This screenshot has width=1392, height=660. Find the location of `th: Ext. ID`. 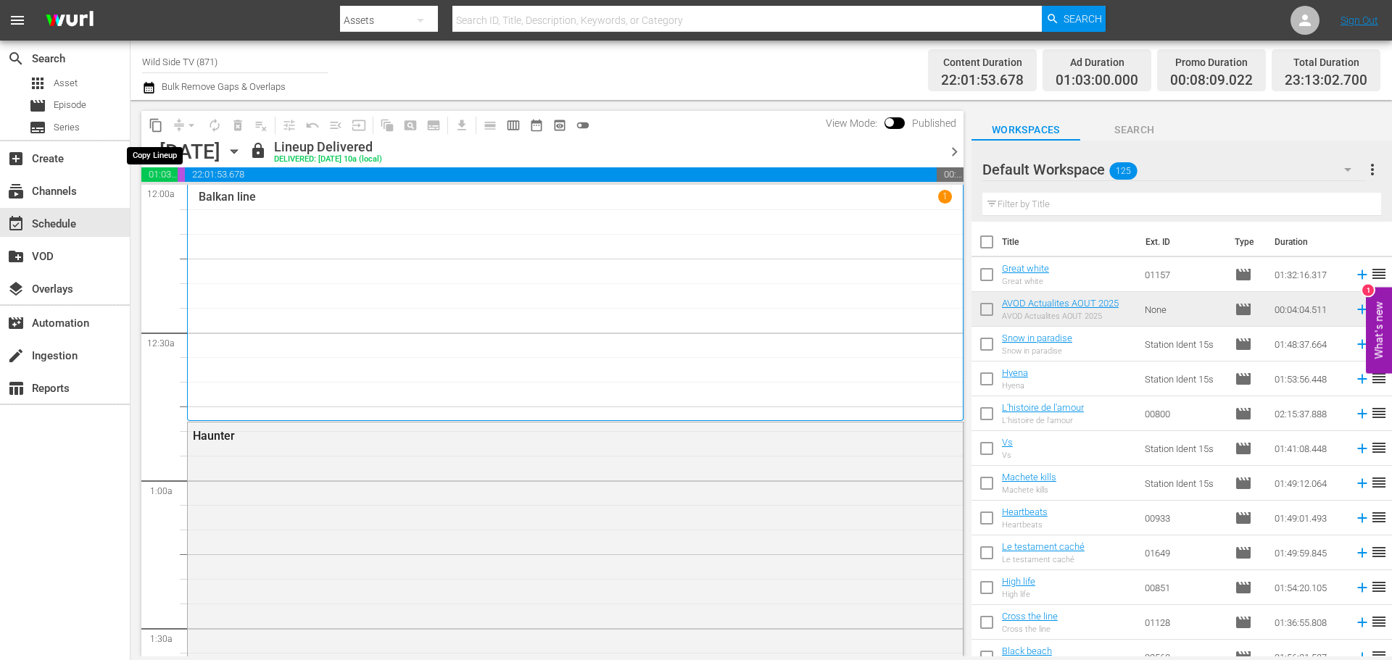

th: Ext. ID is located at coordinates (1181, 242).